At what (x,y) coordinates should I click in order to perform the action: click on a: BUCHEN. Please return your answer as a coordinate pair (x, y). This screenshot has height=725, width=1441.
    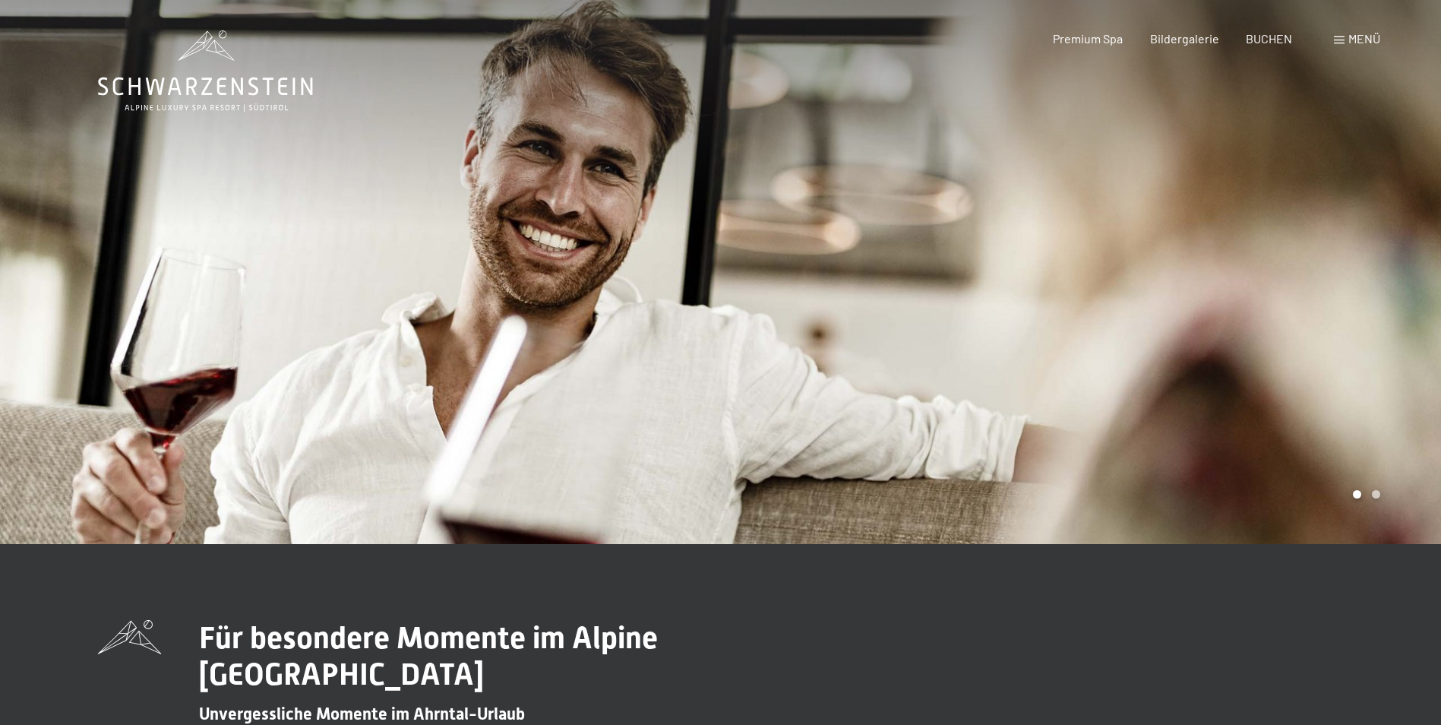
    Looking at the image, I should click on (1269, 38).